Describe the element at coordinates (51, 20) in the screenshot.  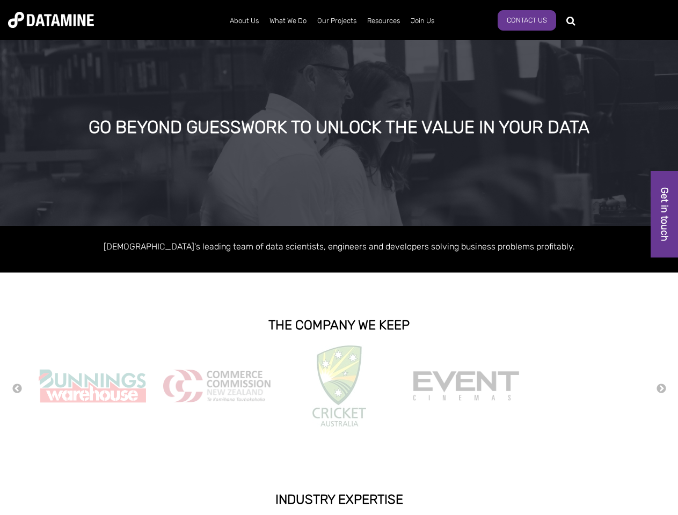
I see `img: Datamine` at that location.